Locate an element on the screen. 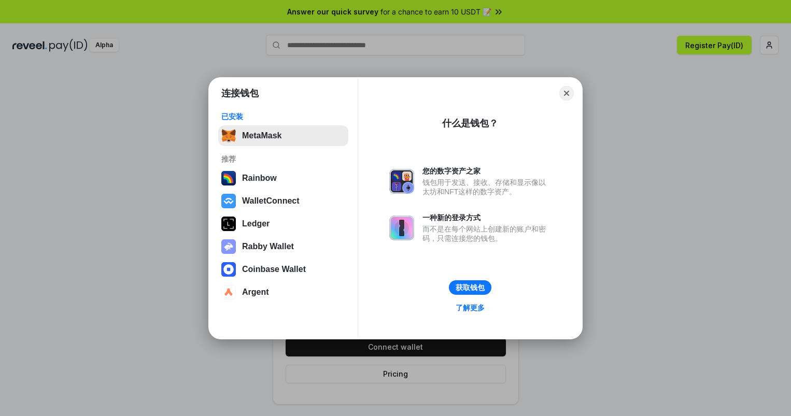  div: 获取钱包 is located at coordinates (470, 288).